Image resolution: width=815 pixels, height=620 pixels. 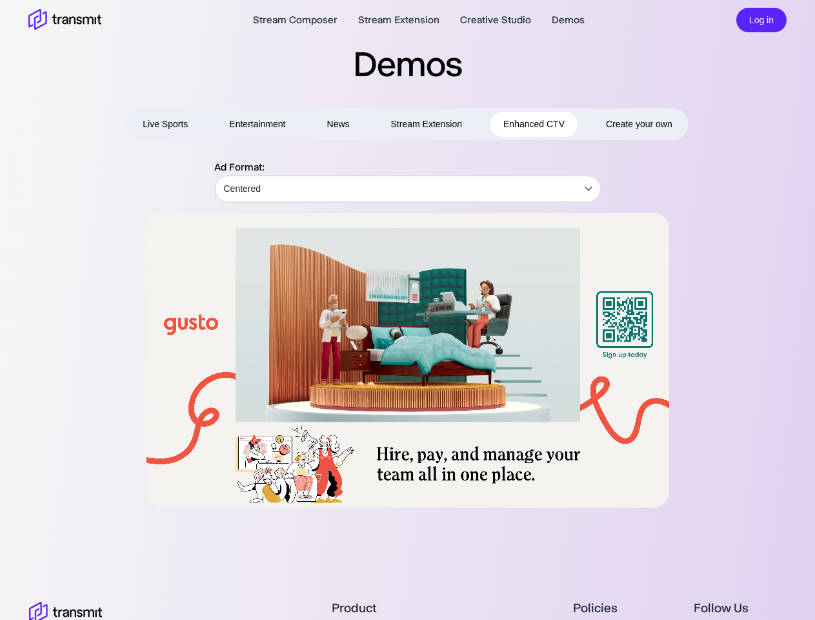 What do you see at coordinates (639, 124) in the screenshot?
I see `span: Create your own` at bounding box center [639, 124].